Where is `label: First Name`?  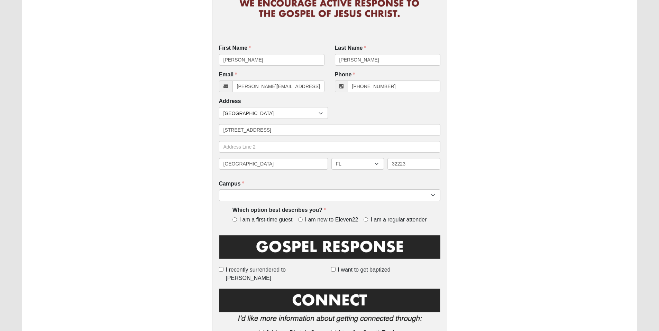
label: First Name is located at coordinates (235, 48).